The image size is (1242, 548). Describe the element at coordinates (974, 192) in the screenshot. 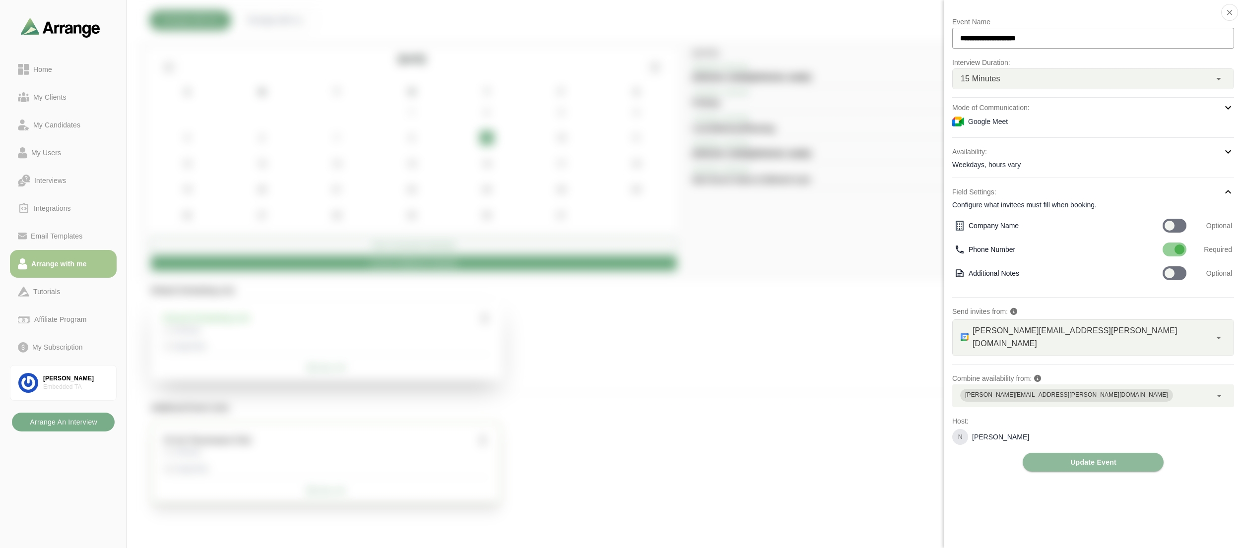

I see `p: Field Settings:` at that location.